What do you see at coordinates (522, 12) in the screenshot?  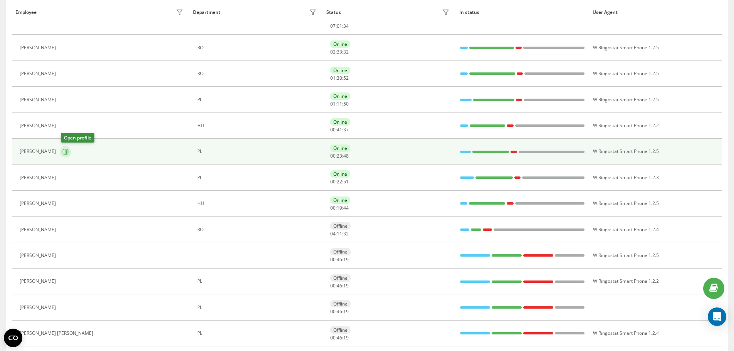 I see `div: In status` at bounding box center [522, 12].